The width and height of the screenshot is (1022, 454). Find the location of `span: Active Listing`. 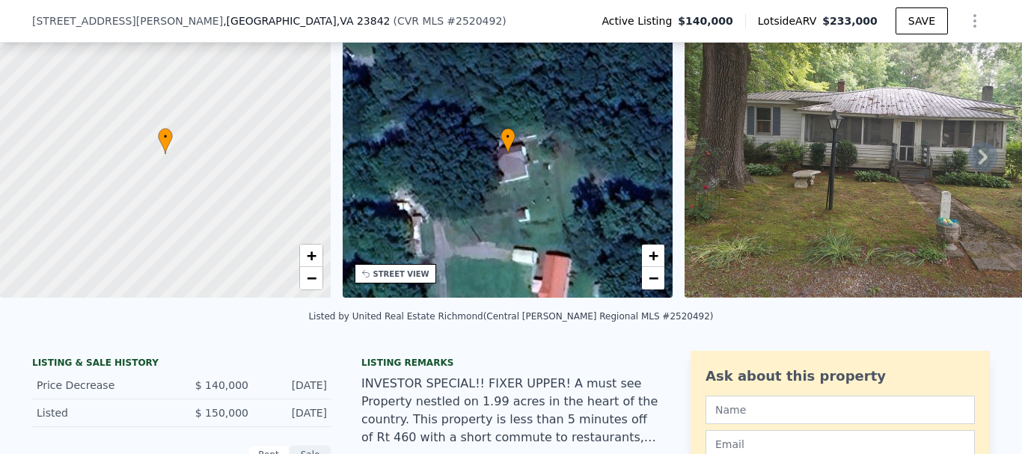

span: Active Listing is located at coordinates (640, 21).